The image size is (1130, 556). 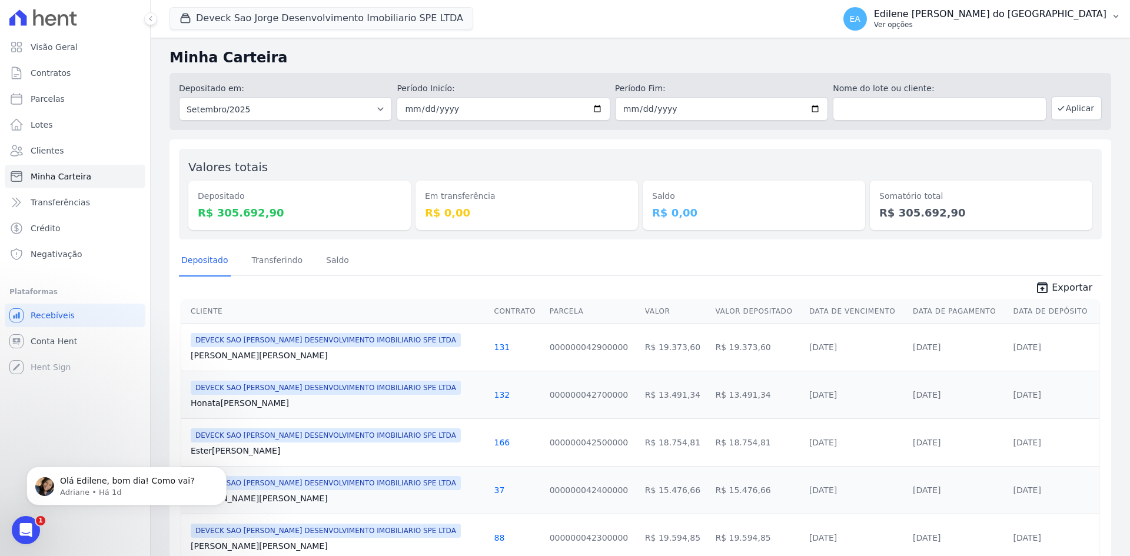 What do you see at coordinates (640, 58) in the screenshot?
I see `h2: Minha Carteira` at bounding box center [640, 58].